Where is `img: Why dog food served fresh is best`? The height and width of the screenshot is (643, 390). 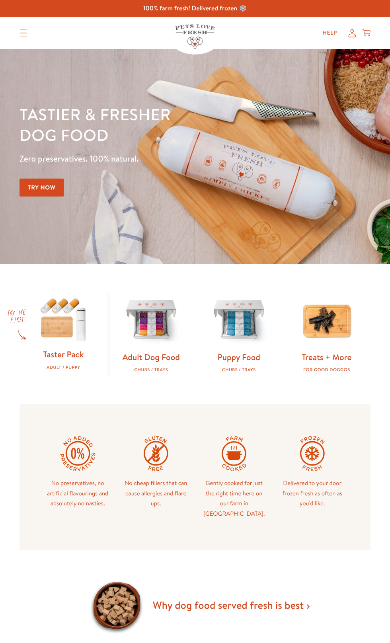 img: Why dog food served fresh is best is located at coordinates (117, 606).